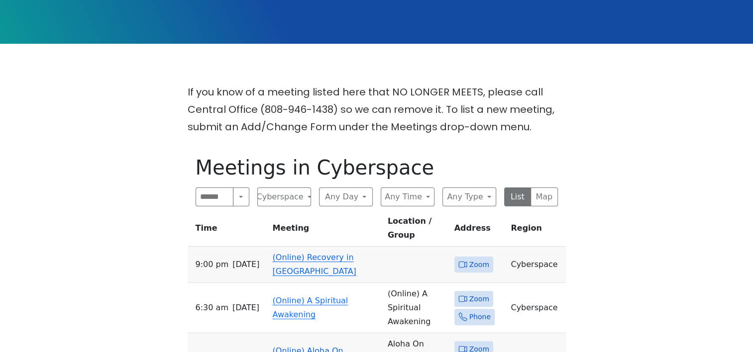 Image resolution: width=753 pixels, height=352 pixels. What do you see at coordinates (417, 308) in the screenshot?
I see `td: (Online) A Spiritual Awakening` at bounding box center [417, 308].